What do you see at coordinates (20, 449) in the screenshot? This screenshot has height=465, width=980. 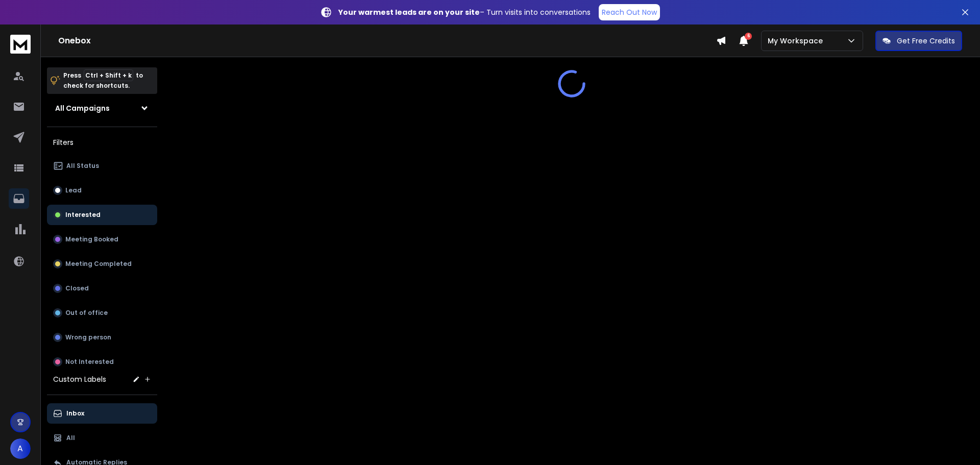 I see `span: A` at bounding box center [20, 449].